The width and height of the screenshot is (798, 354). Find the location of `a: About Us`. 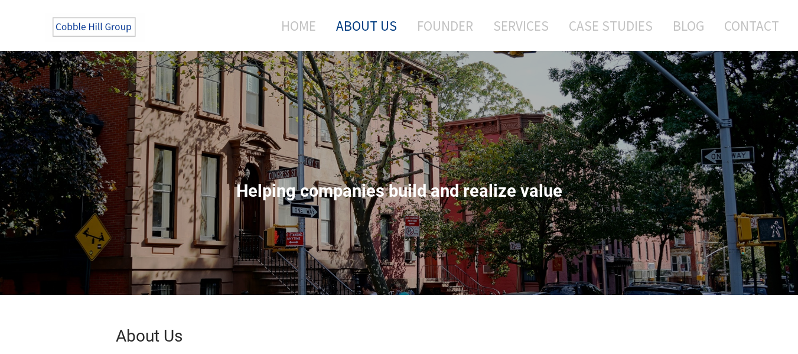

a: About Us is located at coordinates (366, 25).